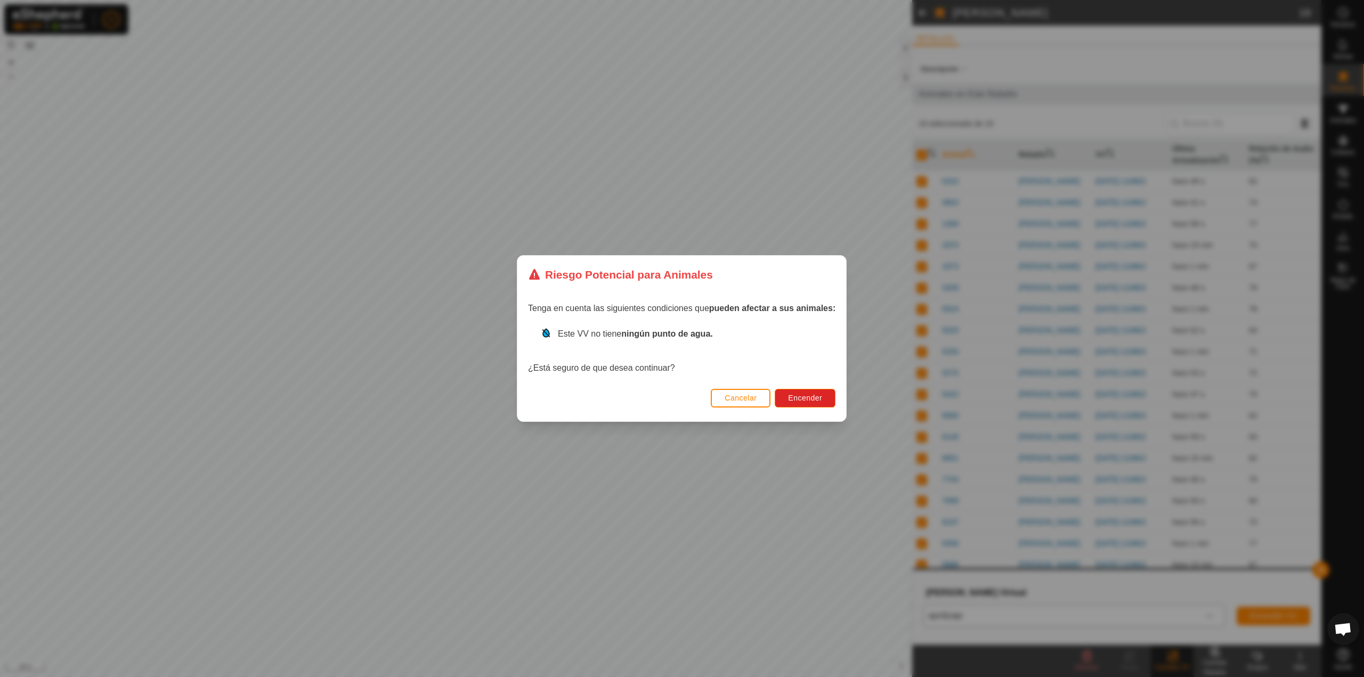 The width and height of the screenshot is (1364, 677). Describe the element at coordinates (620, 274) in the screenshot. I see `div: Riesgo Potencial para Animales` at that location.